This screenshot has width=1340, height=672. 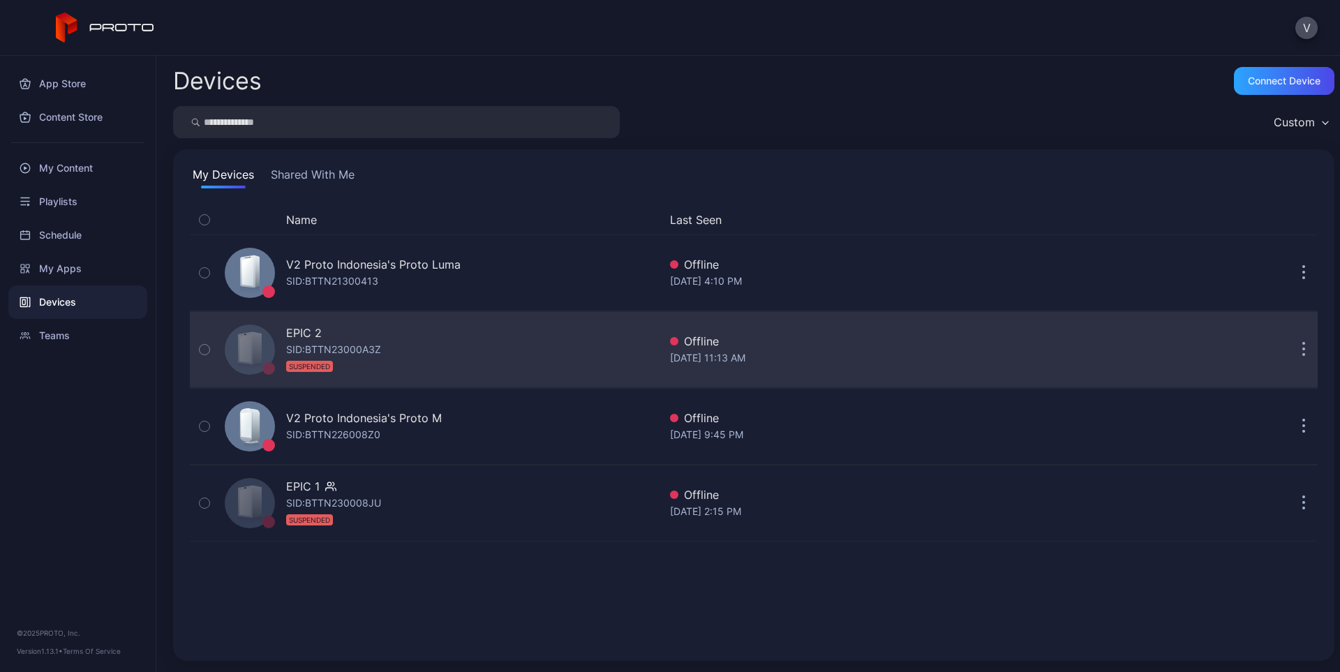 What do you see at coordinates (91, 651) in the screenshot?
I see `a: Terms Of Service` at bounding box center [91, 651].